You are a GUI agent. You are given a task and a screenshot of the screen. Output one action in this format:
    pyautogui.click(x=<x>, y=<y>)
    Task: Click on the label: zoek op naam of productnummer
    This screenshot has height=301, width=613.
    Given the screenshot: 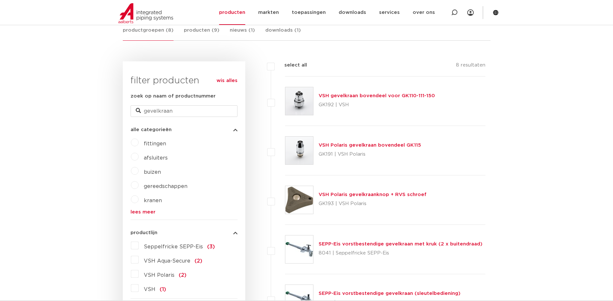 What is the action you would take?
    pyautogui.click(x=173, y=96)
    